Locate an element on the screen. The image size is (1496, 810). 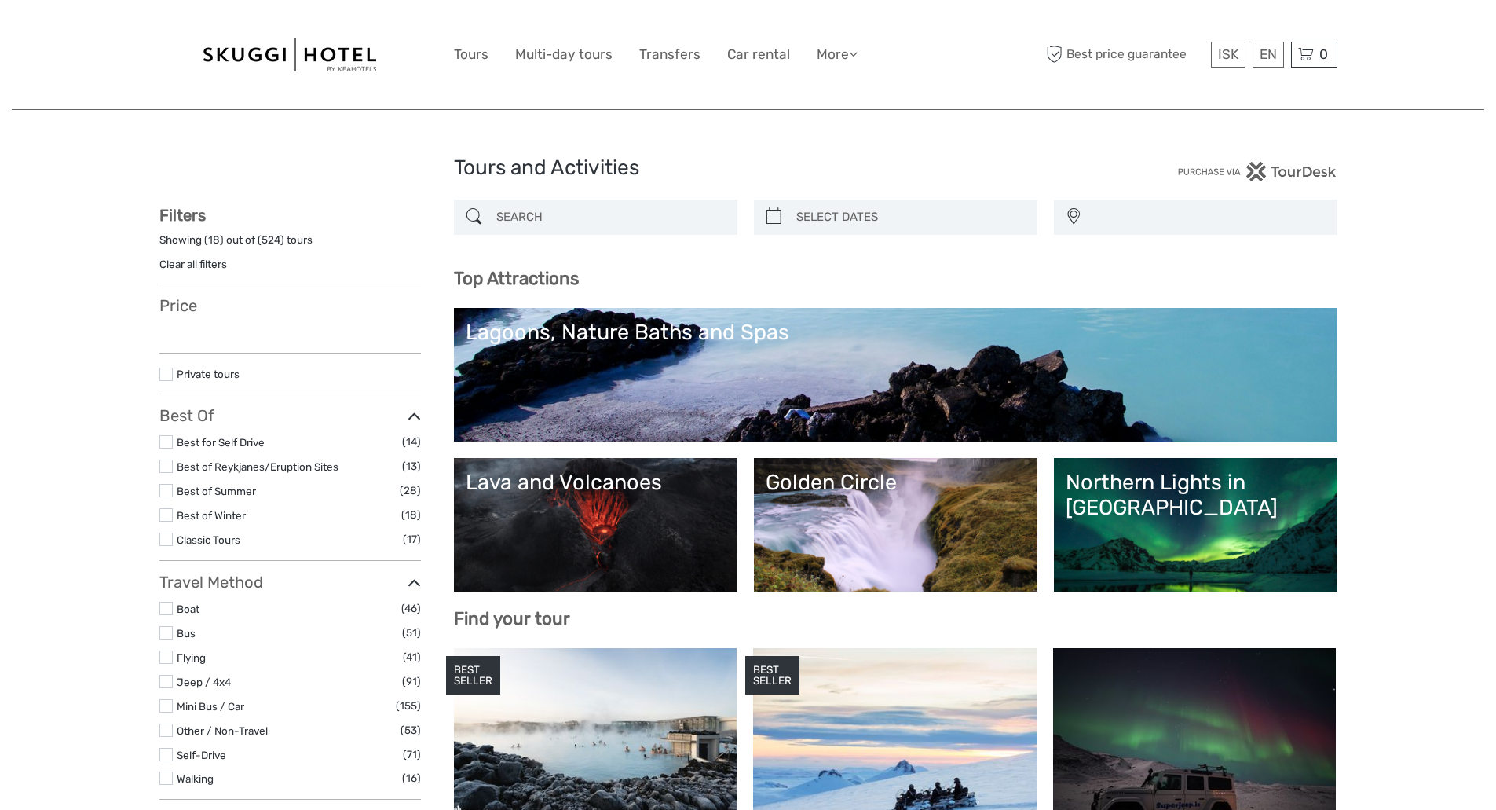
span: (41) is located at coordinates (412, 657).